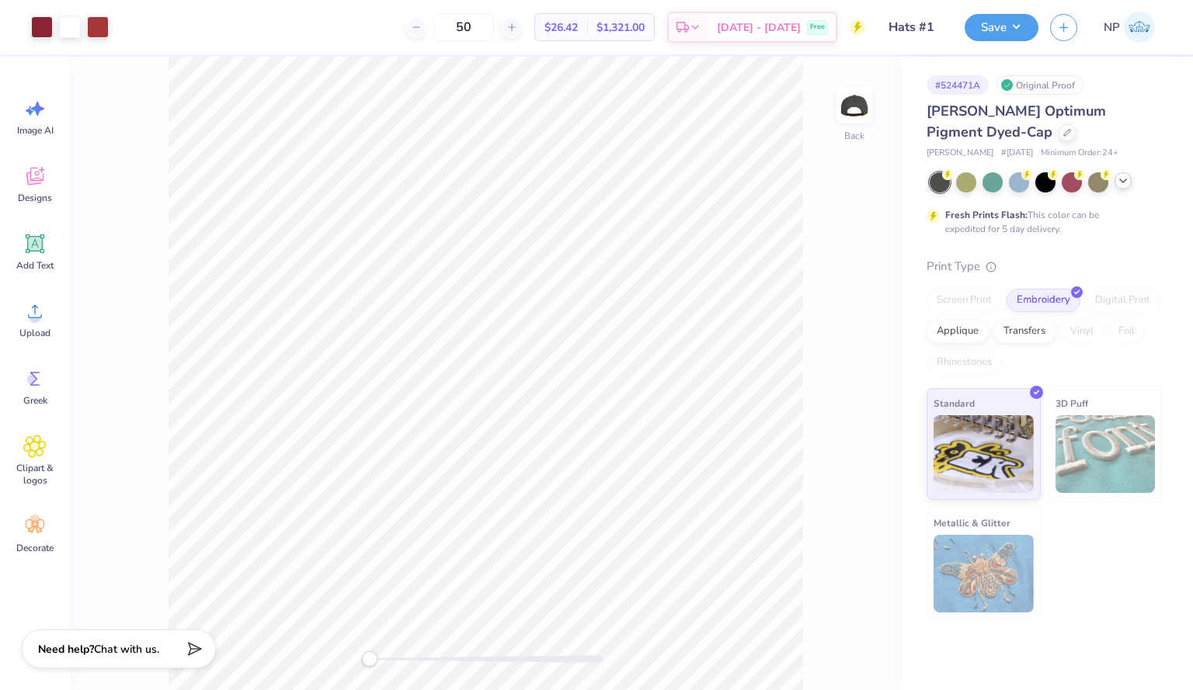 The image size is (1193, 690). I want to click on span: Free, so click(817, 27).